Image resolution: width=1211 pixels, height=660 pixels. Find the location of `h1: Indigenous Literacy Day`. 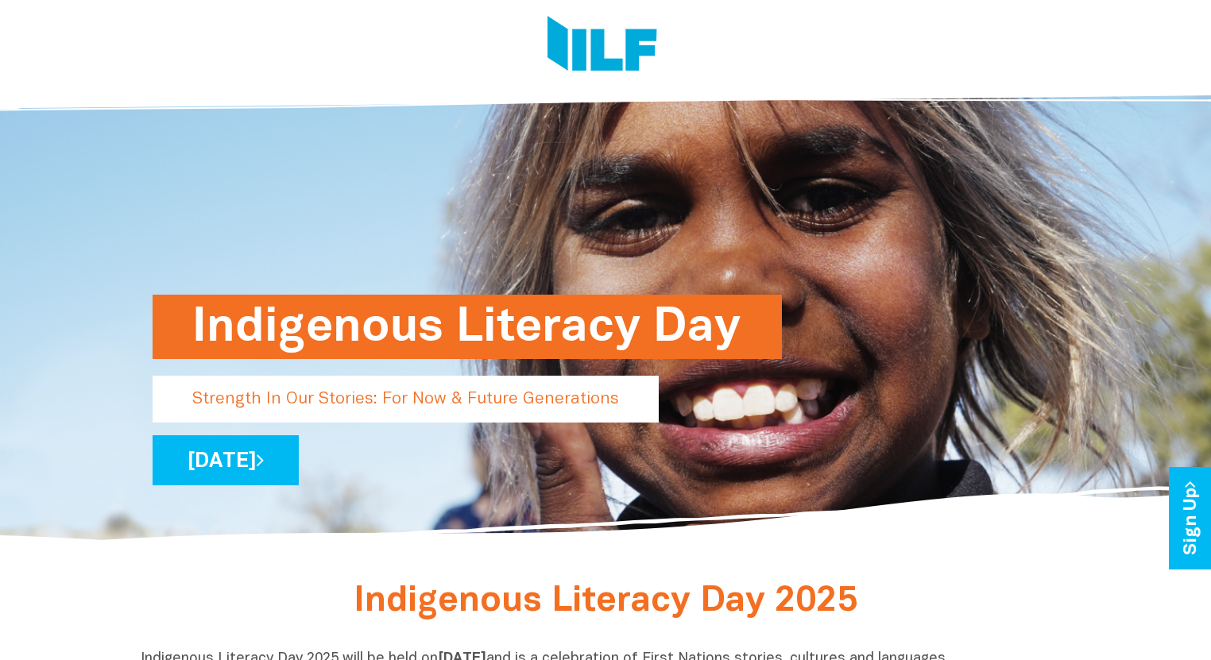

h1: Indigenous Literacy Day is located at coordinates (467, 326).